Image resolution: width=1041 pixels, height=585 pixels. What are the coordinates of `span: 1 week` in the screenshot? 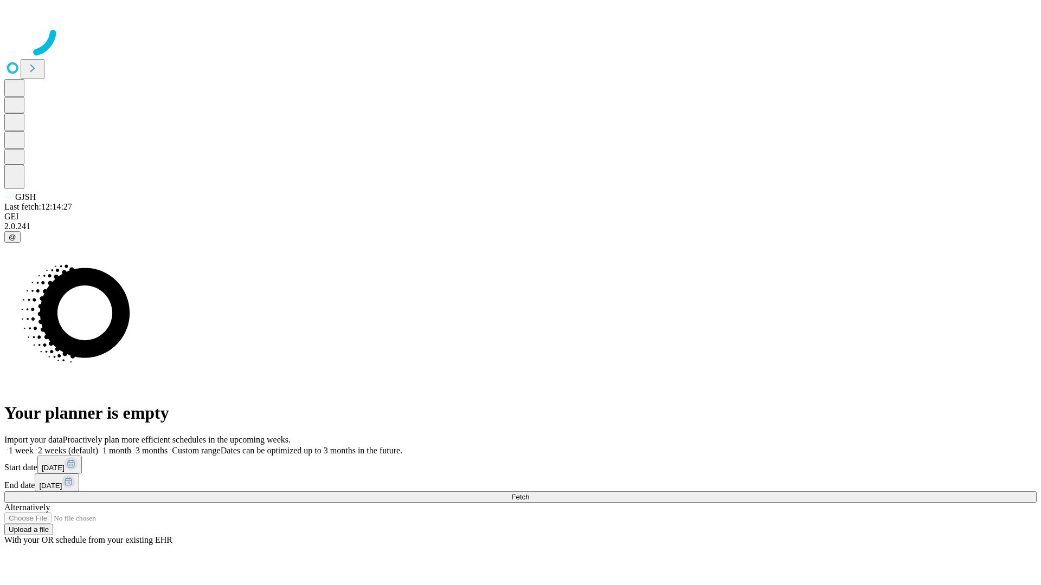 It's located at (21, 450).